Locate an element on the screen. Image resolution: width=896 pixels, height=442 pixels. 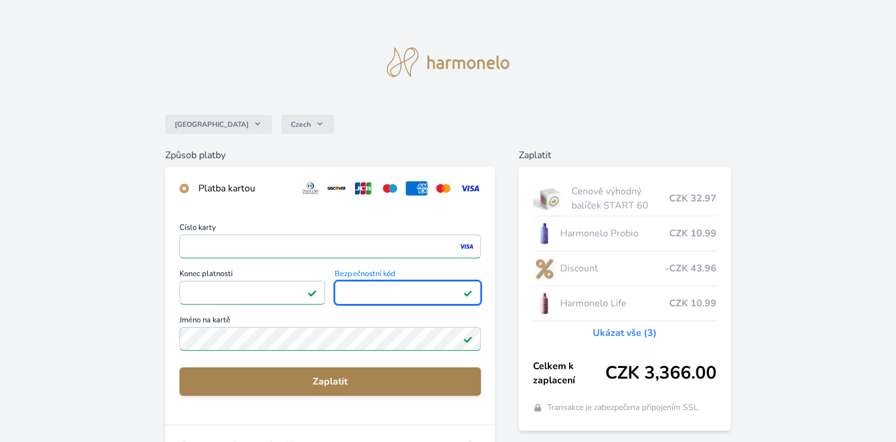
img: mc.svg is located at coordinates (443, 188).